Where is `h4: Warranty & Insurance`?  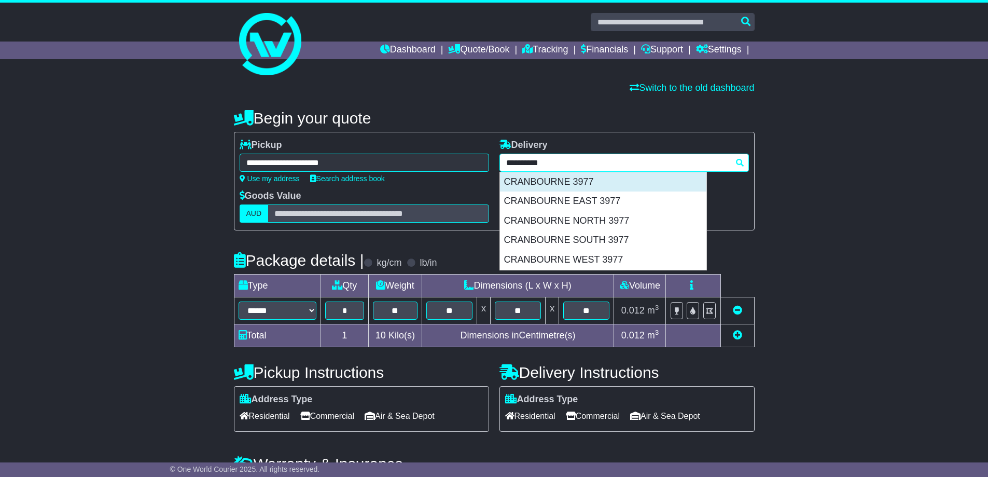 h4: Warranty & Insurance is located at coordinates (494, 463).